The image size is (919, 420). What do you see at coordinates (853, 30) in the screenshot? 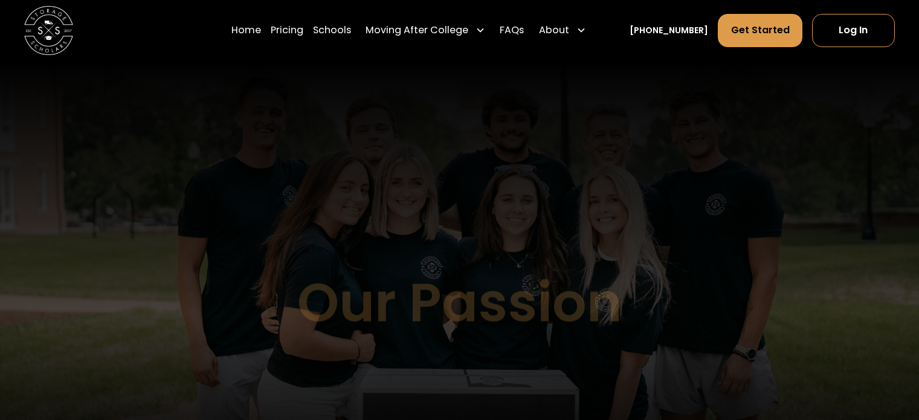
I see `a: Log In` at bounding box center [853, 30].